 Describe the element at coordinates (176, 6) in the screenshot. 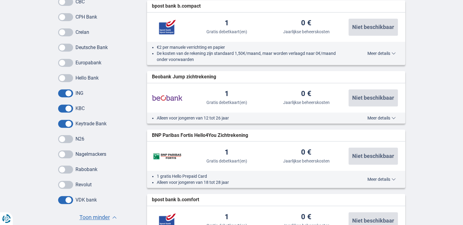

I see `span: bpost bank b.compact` at that location.